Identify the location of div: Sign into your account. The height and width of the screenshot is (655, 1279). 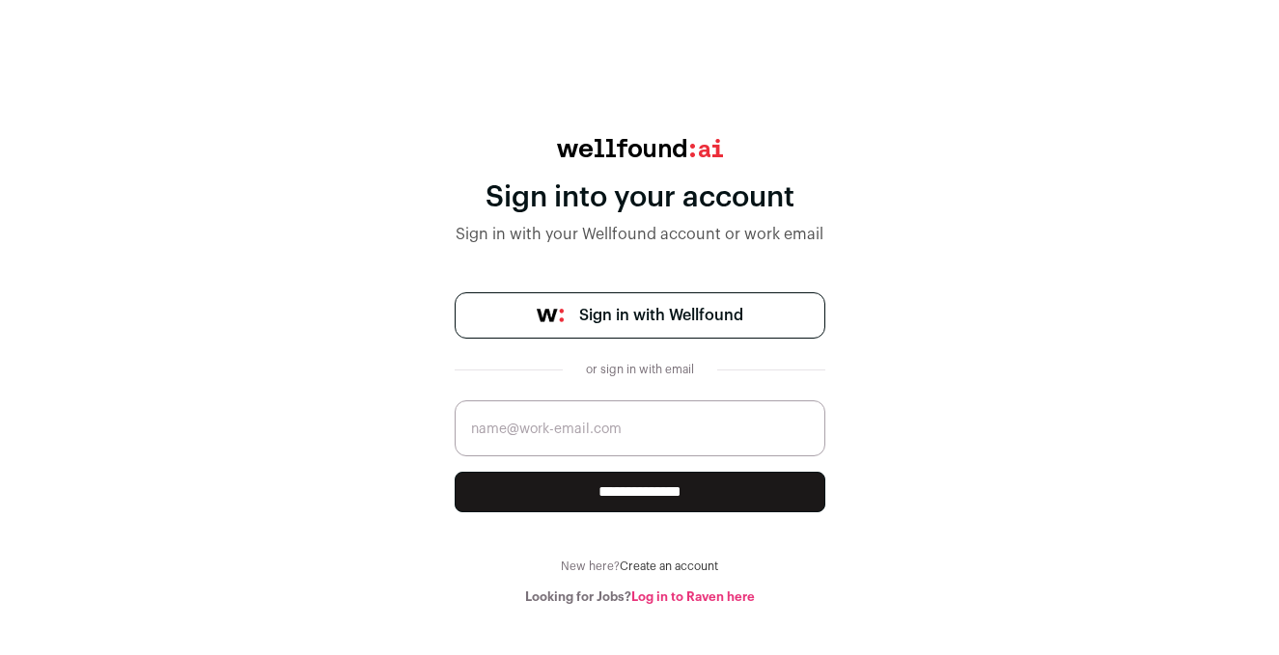
(640, 198).